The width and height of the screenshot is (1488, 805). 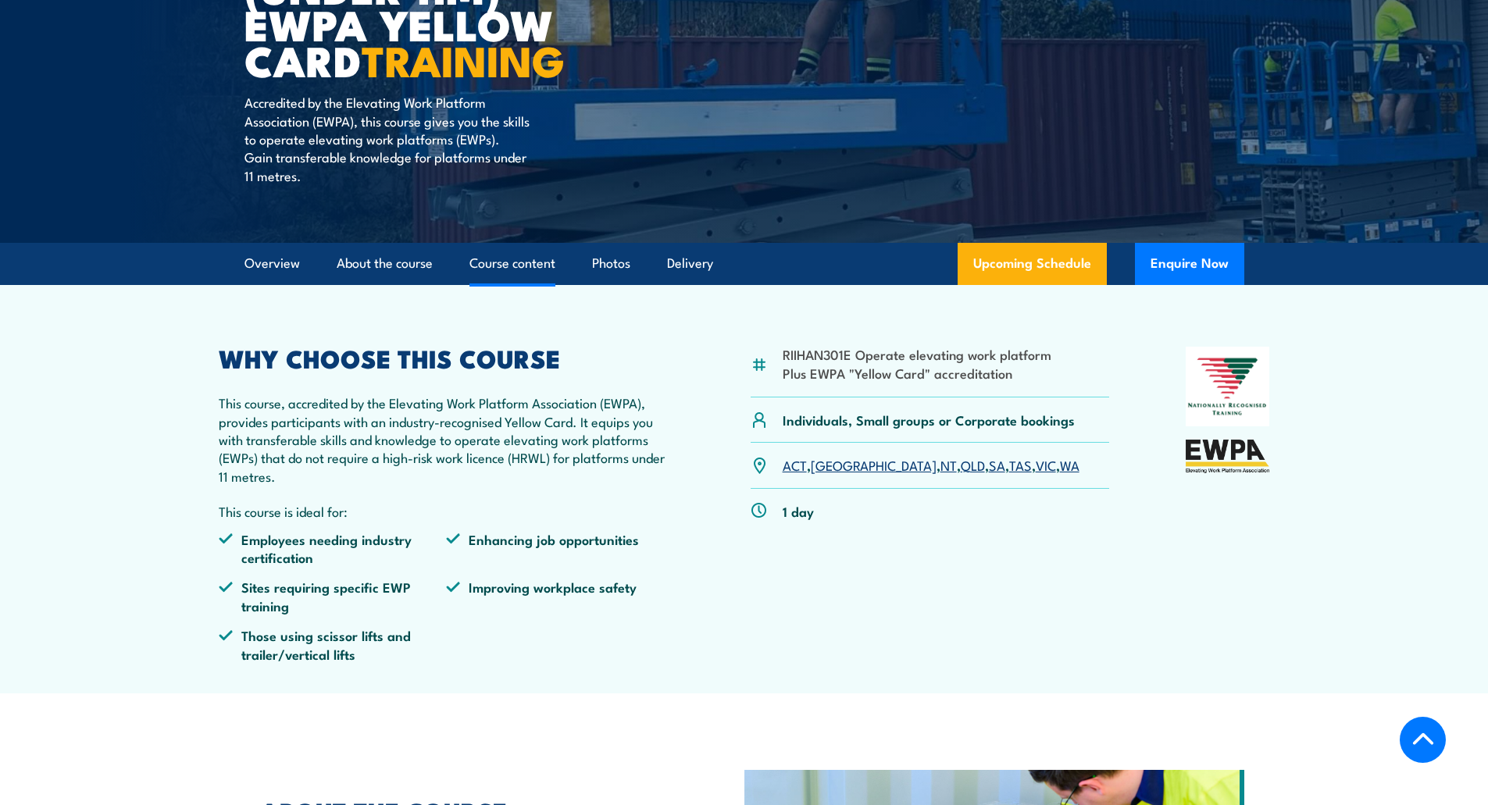 What do you see at coordinates (996, 465) in the screenshot?
I see `a: SA` at bounding box center [996, 465].